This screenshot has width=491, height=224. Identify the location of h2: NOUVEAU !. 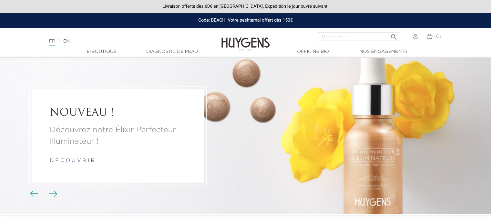
(118, 114).